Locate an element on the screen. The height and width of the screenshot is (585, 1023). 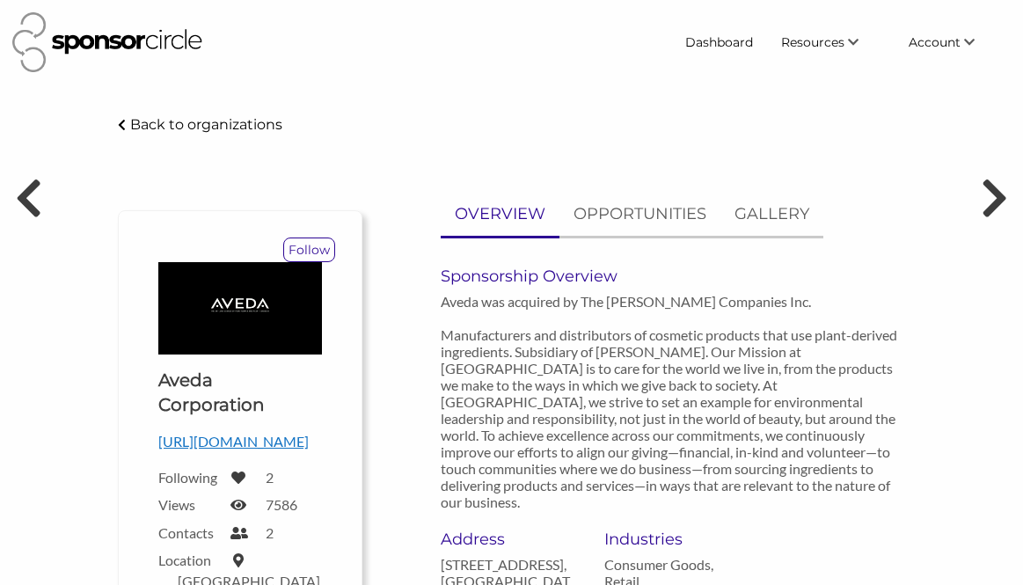
h6: Industries is located at coordinates (673, 539).